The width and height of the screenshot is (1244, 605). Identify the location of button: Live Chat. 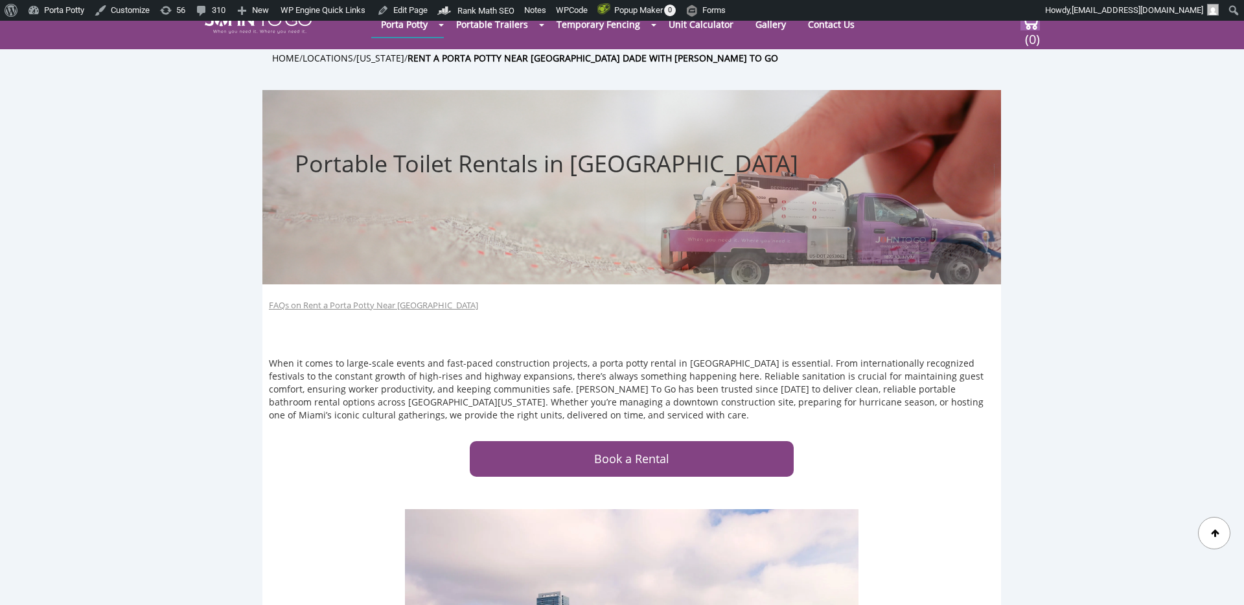
(1218, 579).